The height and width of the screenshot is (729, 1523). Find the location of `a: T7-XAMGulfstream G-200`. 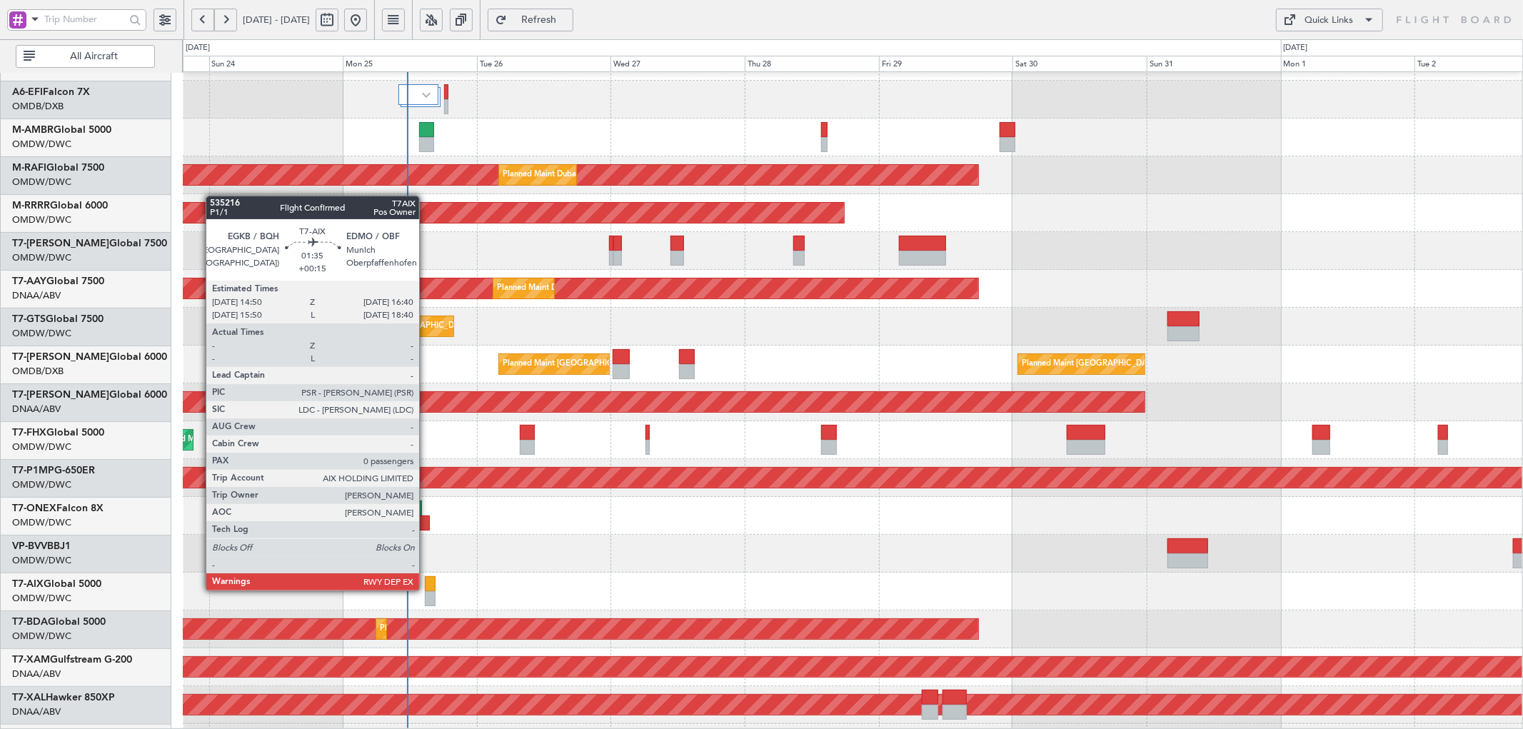

a: T7-XAMGulfstream G-200 is located at coordinates (72, 660).